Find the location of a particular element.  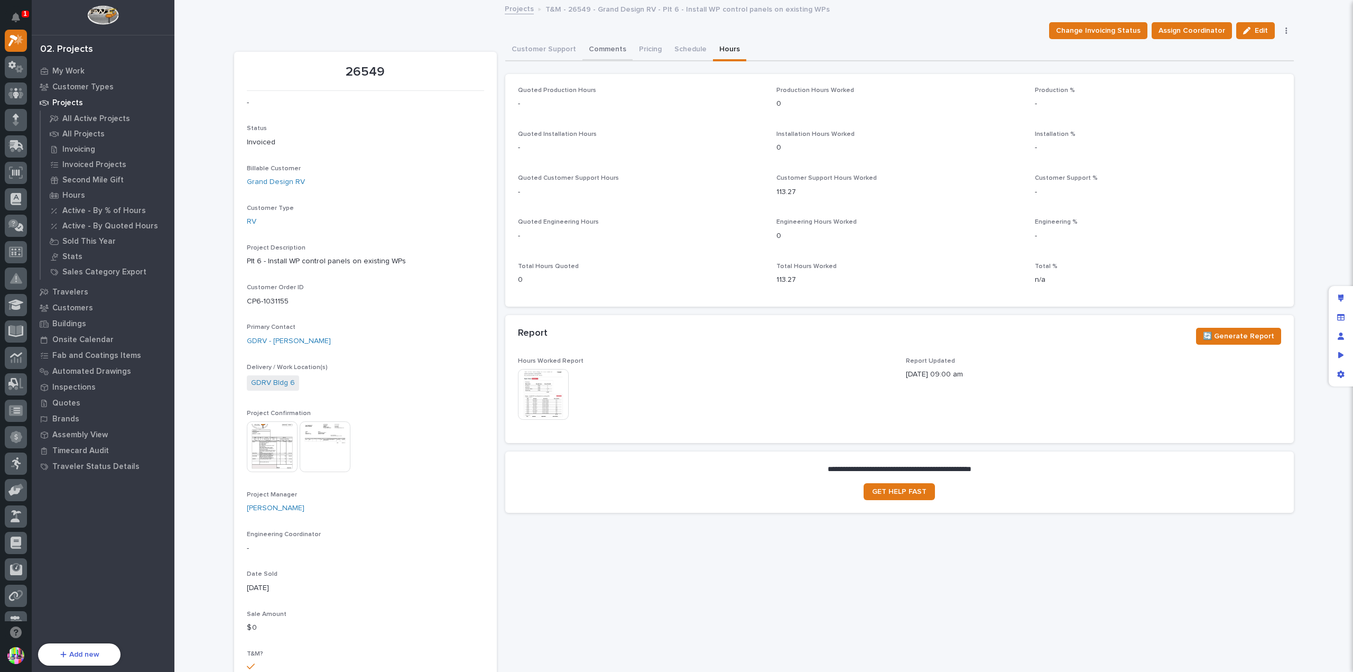

p: Onsite Calendar is located at coordinates (83, 340).